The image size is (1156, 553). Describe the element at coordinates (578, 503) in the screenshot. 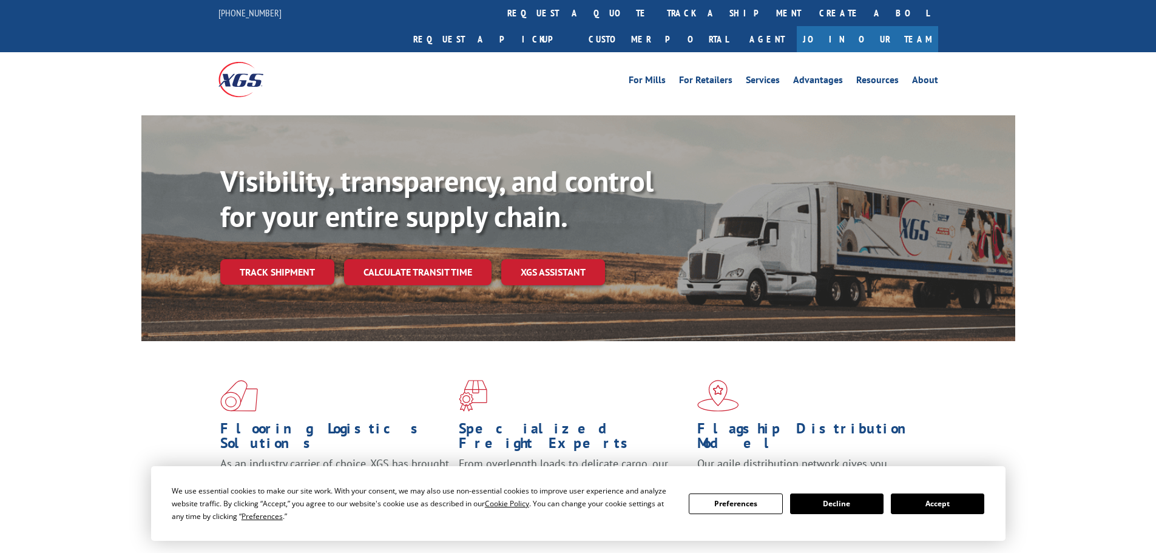

I see `div: Cookie Consent Prompt` at that location.